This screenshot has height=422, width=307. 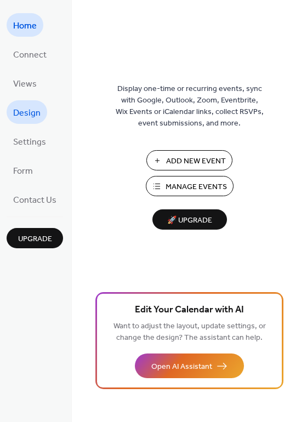 I want to click on a: Home, so click(x=25, y=25).